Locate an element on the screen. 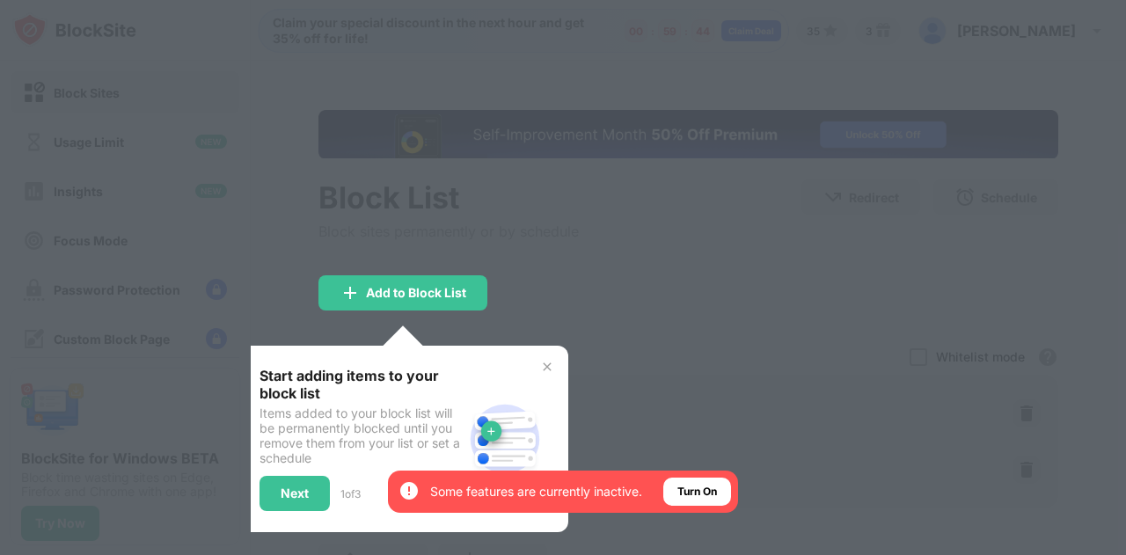 The image size is (1126, 555). img: x-button.svg is located at coordinates (547, 367).